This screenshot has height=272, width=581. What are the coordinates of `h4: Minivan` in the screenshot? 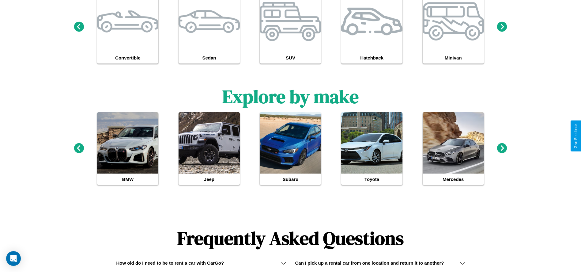 It's located at (453, 58).